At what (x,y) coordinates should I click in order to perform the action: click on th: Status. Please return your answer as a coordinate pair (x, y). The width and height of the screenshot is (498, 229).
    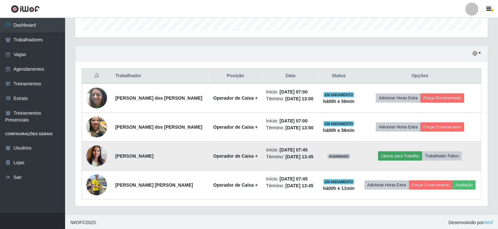
    Looking at the image, I should click on (339, 76).